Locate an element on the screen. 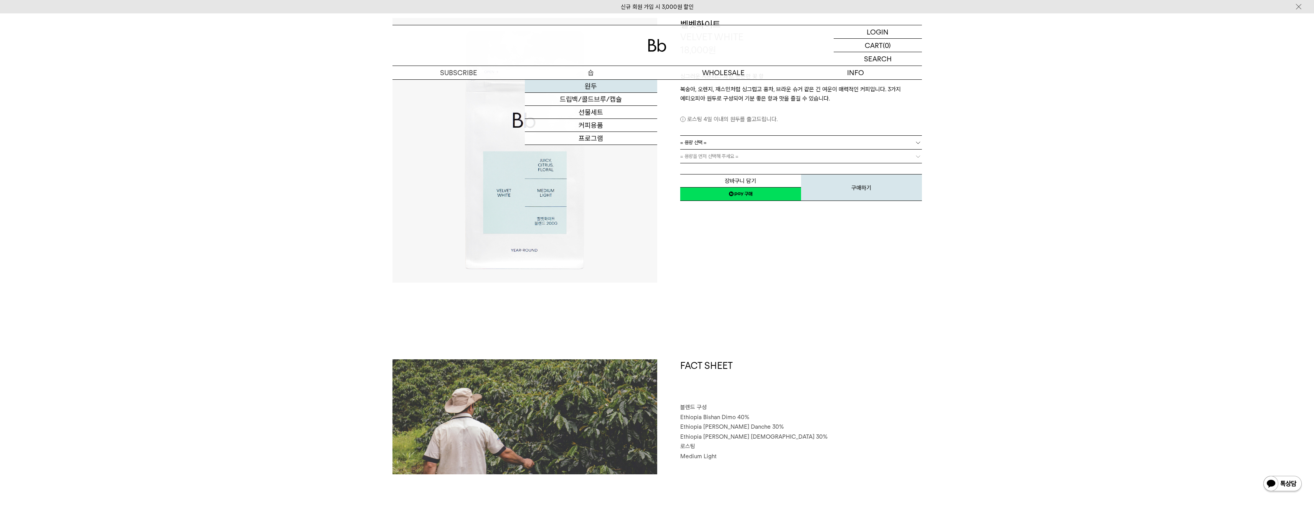 This screenshot has height=505, width=1314. img: 카카오톡 채널 1:1 채팅 버튼 is located at coordinates (1283, 485).